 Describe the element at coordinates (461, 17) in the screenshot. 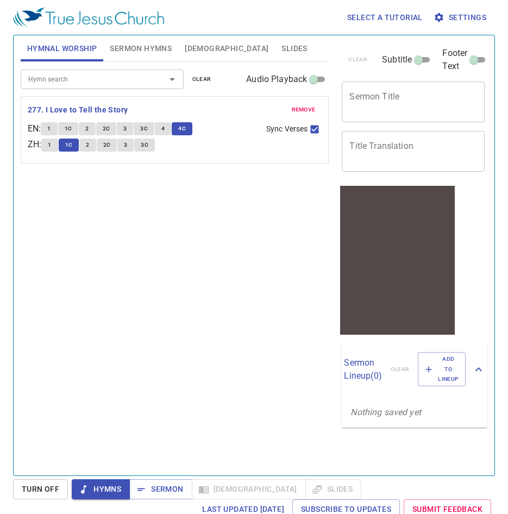

I see `span: Settings` at that location.